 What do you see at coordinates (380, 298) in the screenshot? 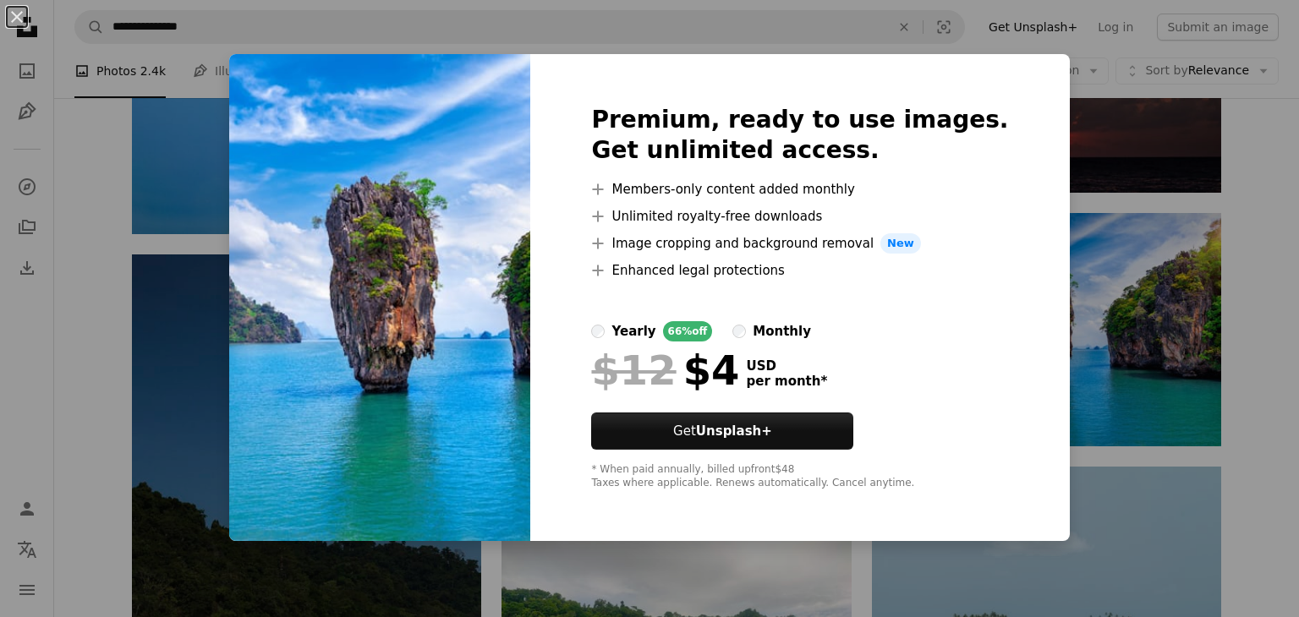
I see `img: premium_photo-1661940254003-c3f37e5d32ad` at bounding box center [380, 298].